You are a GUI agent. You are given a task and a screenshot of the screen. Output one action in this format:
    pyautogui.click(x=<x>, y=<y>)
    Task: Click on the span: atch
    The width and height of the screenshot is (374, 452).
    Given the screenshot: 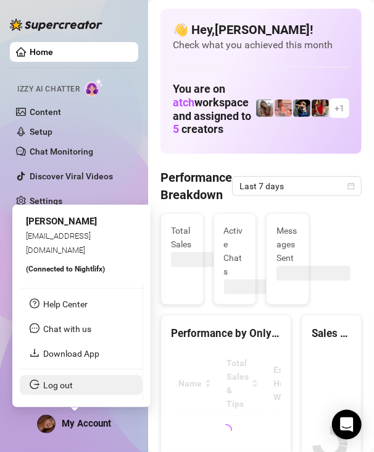 What is the action you would take?
    pyautogui.click(x=183, y=102)
    